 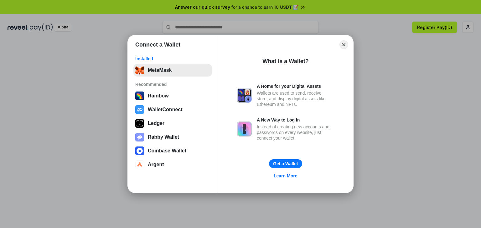 I want to click on div: Coinbase Wallet, so click(x=167, y=151).